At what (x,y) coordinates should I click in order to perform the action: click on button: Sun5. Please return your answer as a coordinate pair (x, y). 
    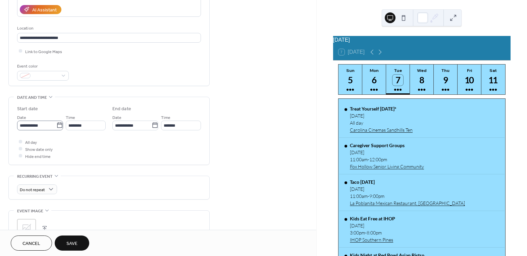
    Looking at the image, I should click on (350, 79).